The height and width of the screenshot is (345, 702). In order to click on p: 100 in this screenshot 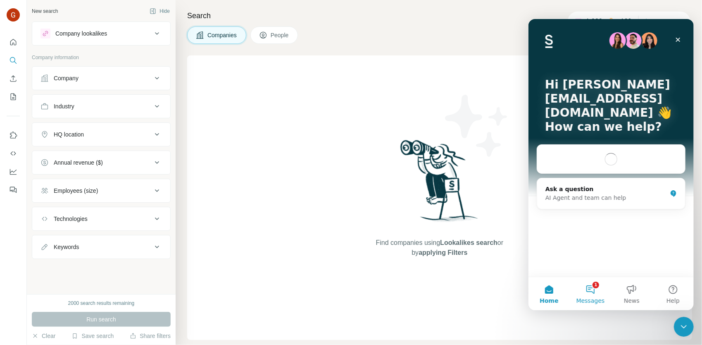, I will do `click(626, 21)`.